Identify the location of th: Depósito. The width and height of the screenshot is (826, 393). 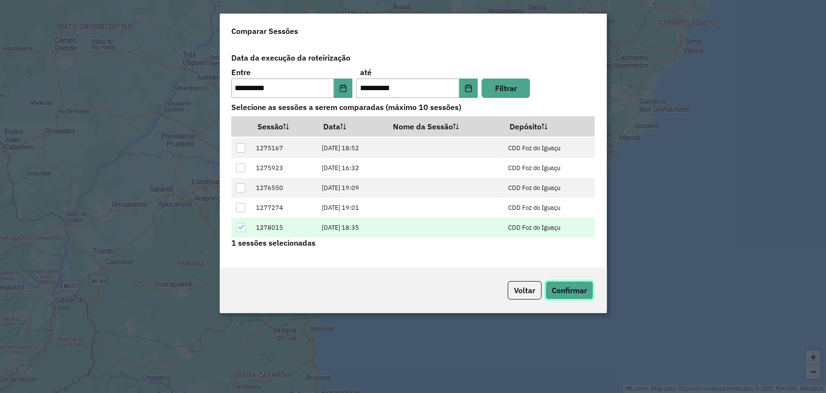
(549, 126).